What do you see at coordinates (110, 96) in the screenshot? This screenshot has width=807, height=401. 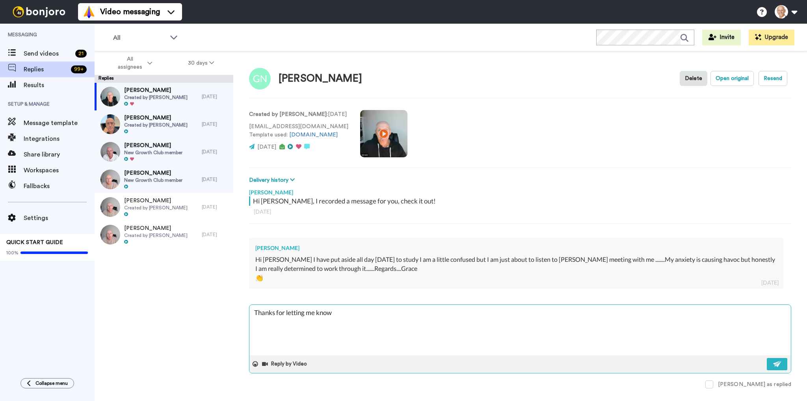 I see `img: dab7756e-6713-41b4-9254-07f5fe081d80-thumb.jpg` at bounding box center [110, 96].